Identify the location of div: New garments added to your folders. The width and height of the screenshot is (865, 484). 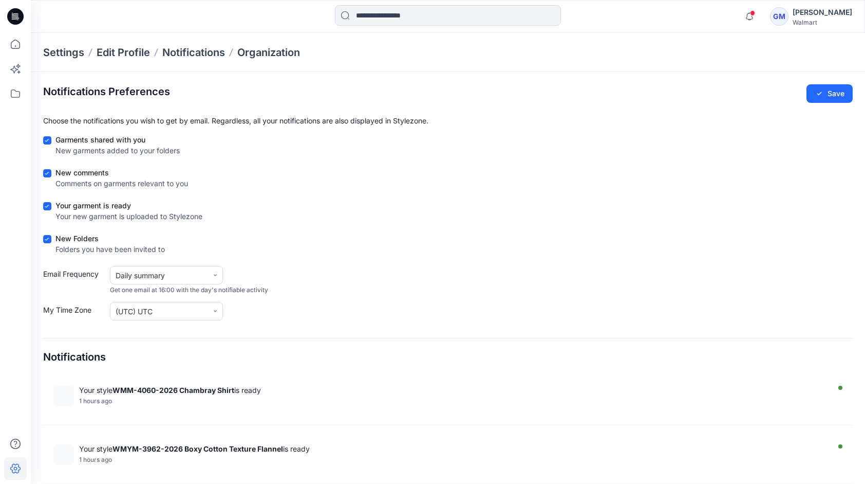
(118, 150).